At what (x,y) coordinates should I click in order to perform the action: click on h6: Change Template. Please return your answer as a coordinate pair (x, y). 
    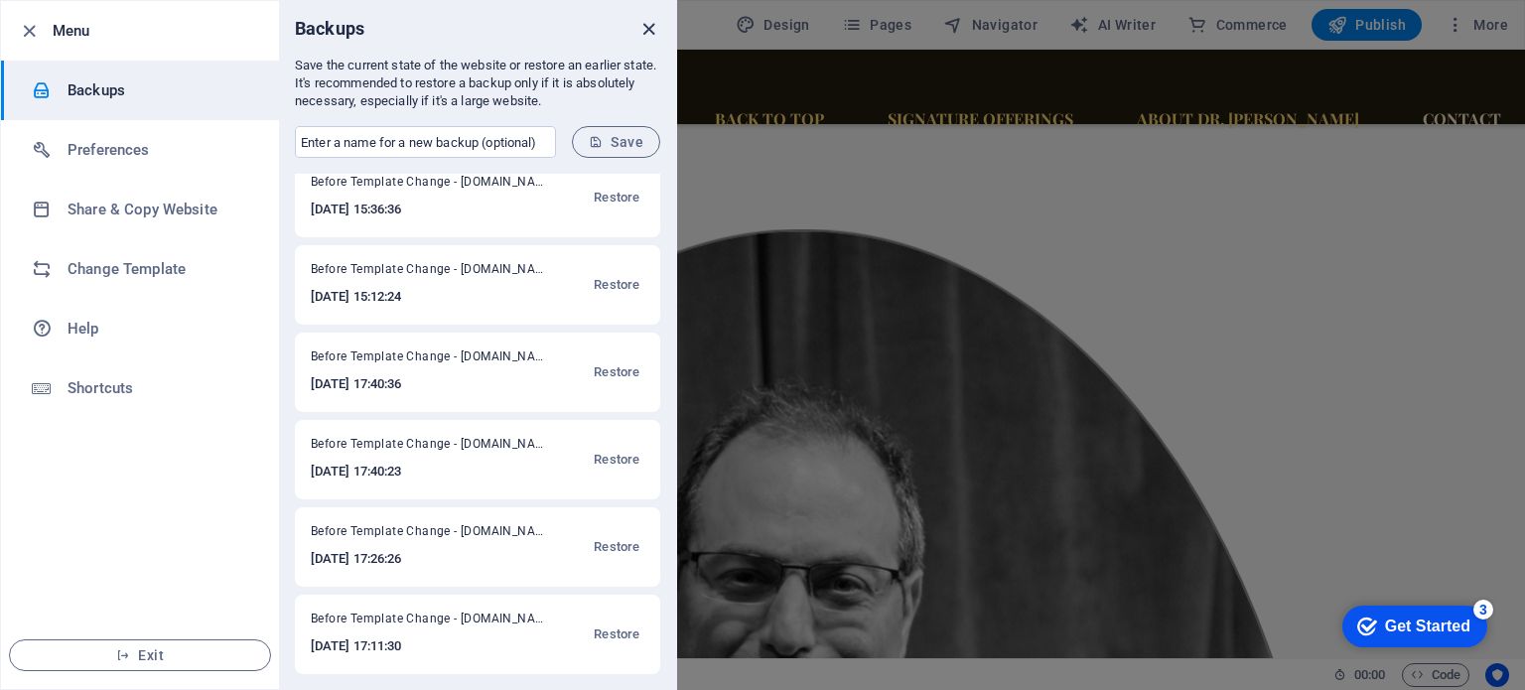
    Looking at the image, I should click on (159, 269).